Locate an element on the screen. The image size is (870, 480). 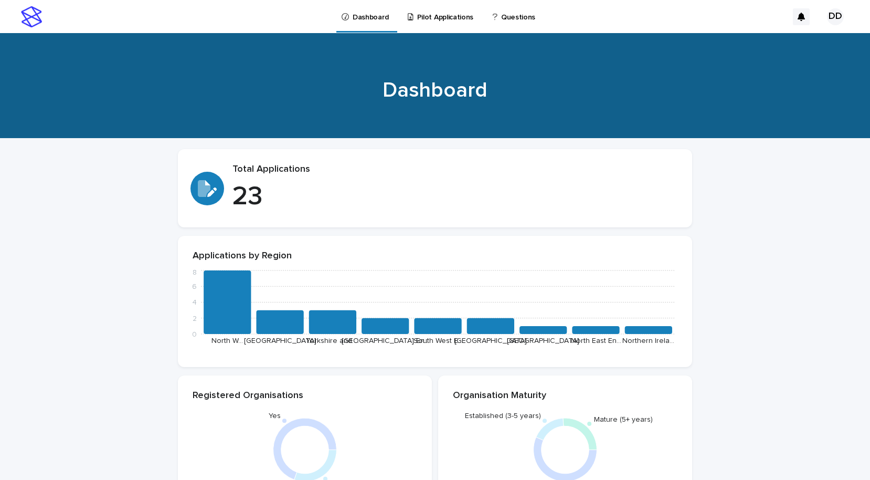
img: stacker-logo-s-only.png is located at coordinates (32, 17).